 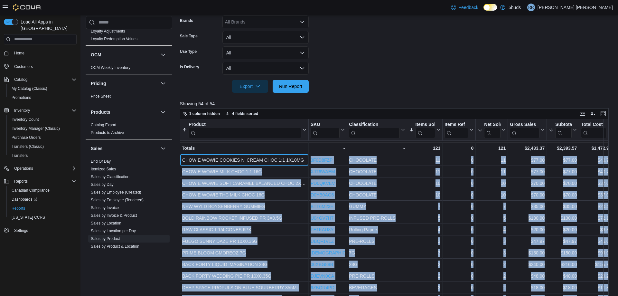 I want to click on div: $216.00, so click(x=562, y=264).